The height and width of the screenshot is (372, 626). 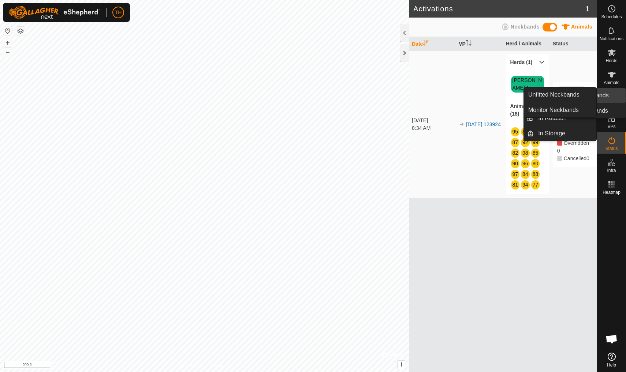 I want to click on span: Neckbands, so click(x=525, y=27).